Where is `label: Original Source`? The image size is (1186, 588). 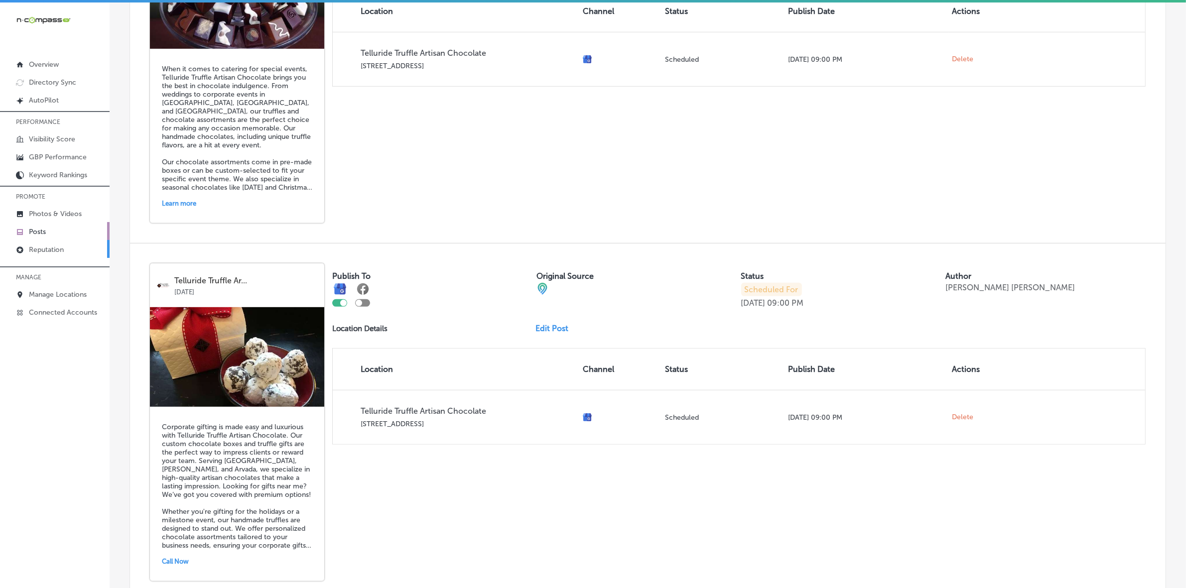 label: Original Source is located at coordinates (565, 276).